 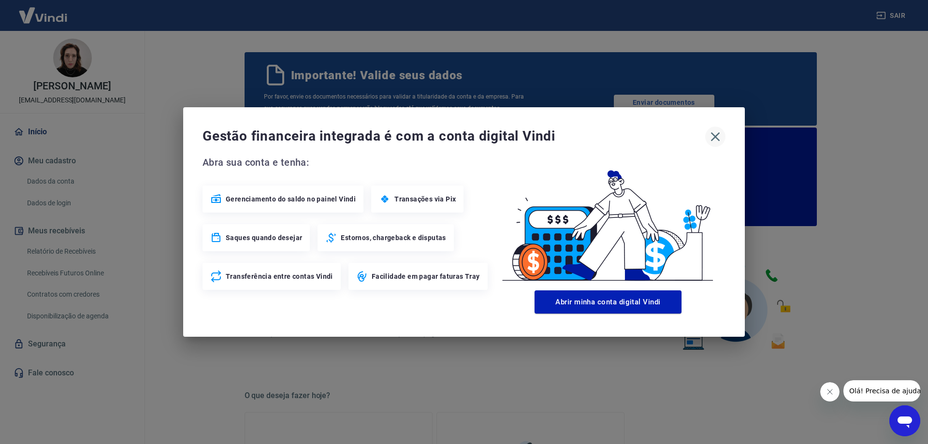 I want to click on span: Gerenciamento do saldo no painel Vindi, so click(x=291, y=199).